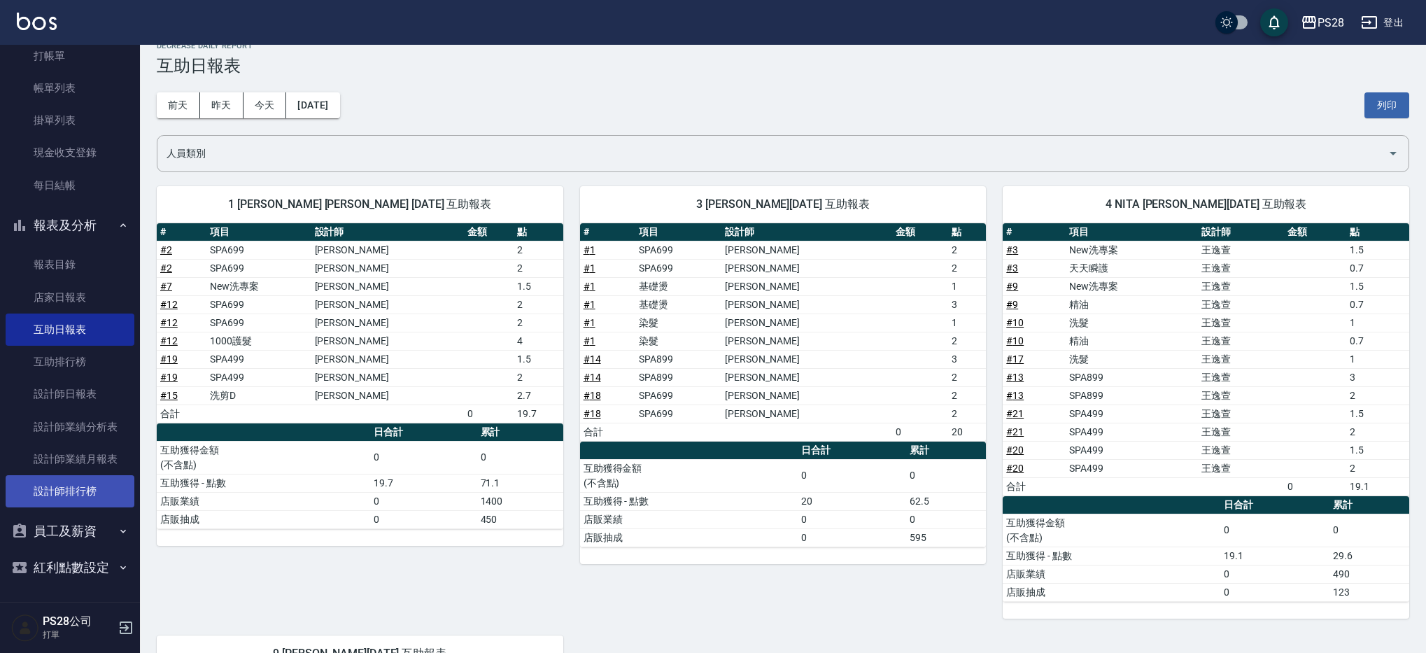 This screenshot has height=653, width=1426. I want to click on a: #1, so click(589, 286).